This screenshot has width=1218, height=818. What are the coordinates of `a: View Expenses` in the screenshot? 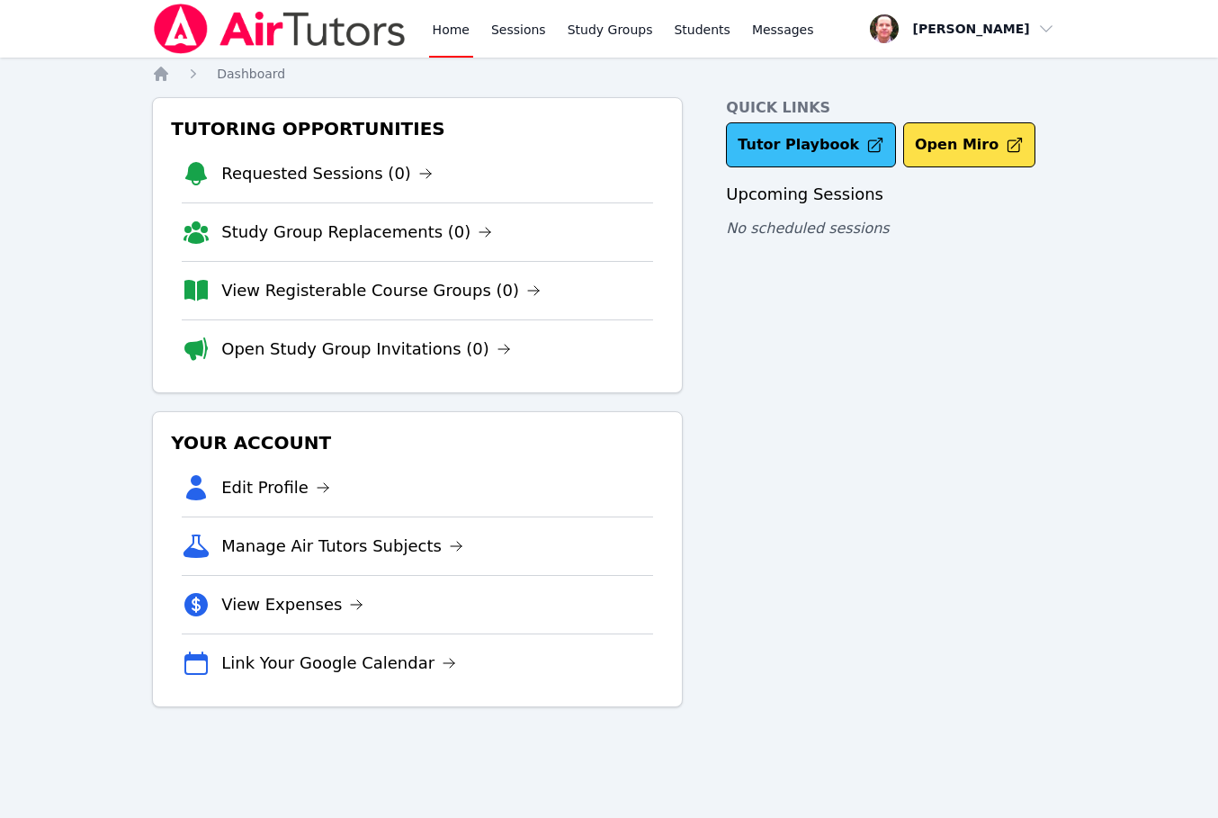 It's located at (292, 604).